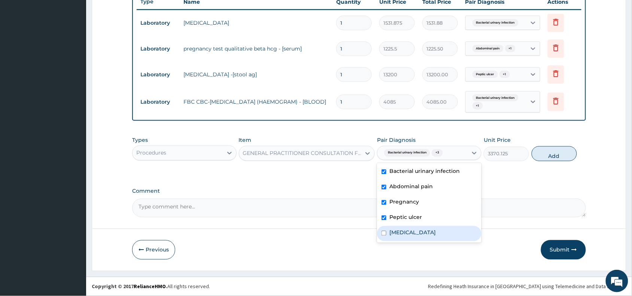 This screenshot has height=296, width=632. What do you see at coordinates (424, 171) in the screenshot?
I see `label: Bacterial urinary infection` at bounding box center [424, 171].